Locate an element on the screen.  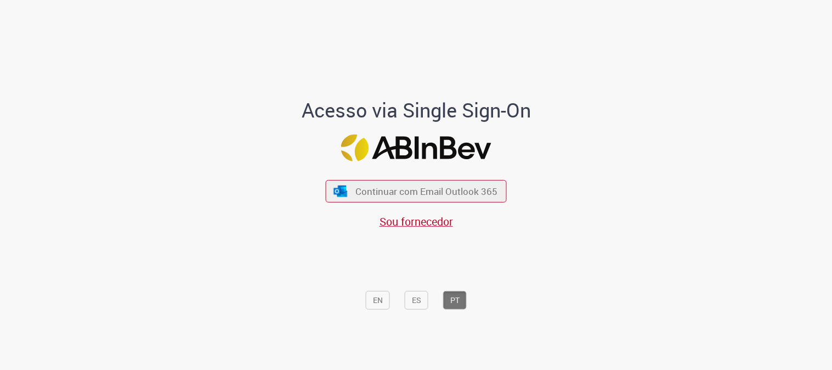
span: Sou fornecedor is located at coordinates (416, 221).